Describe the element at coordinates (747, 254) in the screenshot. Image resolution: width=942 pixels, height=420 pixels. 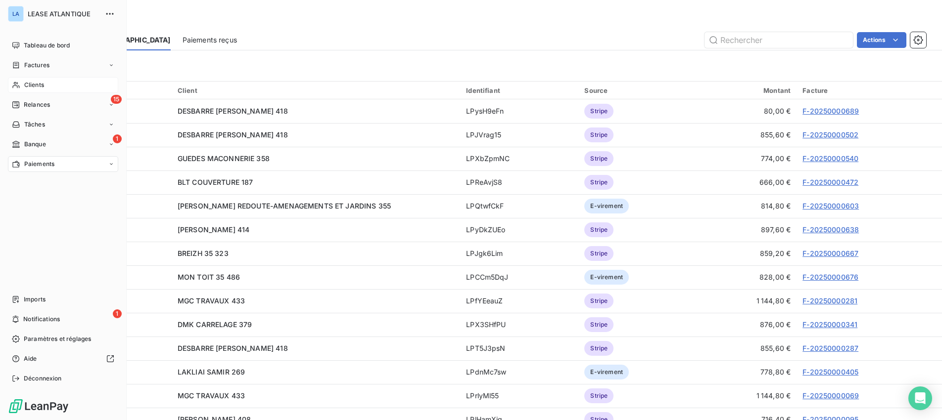
I see `td: 859,20 €` at that location.